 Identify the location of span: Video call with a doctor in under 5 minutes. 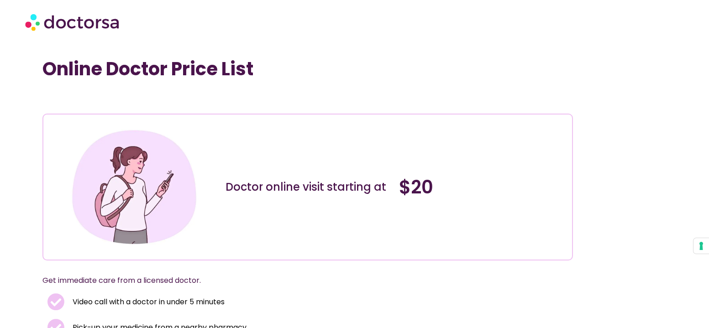
(147, 302).